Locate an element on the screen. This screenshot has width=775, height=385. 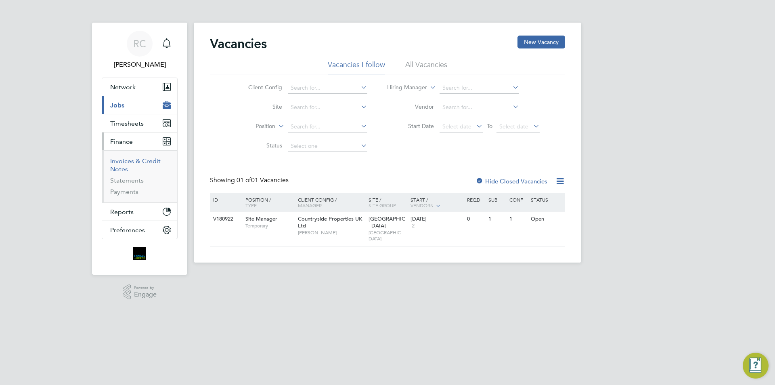
span: Manager is located at coordinates (310, 205).